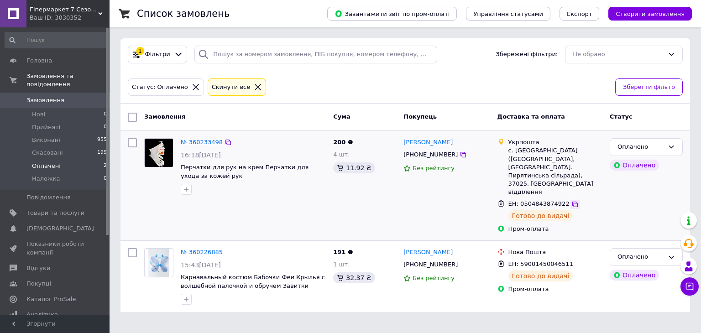 The width and height of the screenshot is (701, 333). Describe the element at coordinates (42, 315) in the screenshot. I see `span: Аналітика` at that location.